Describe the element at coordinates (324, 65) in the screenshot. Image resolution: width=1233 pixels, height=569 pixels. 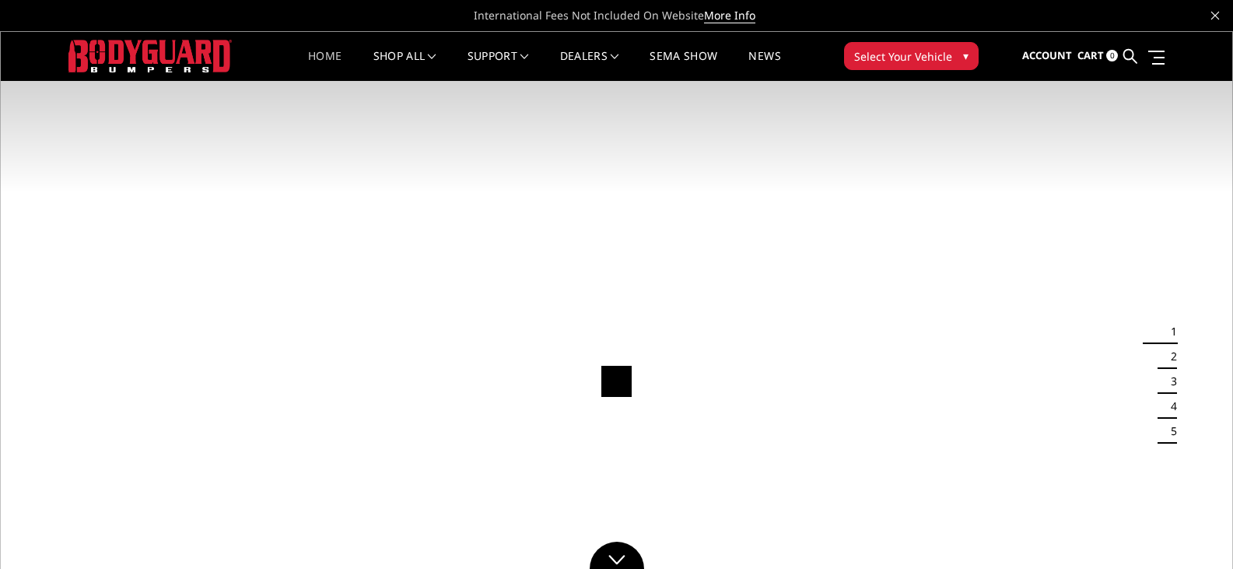
I see `a: Home` at that location.